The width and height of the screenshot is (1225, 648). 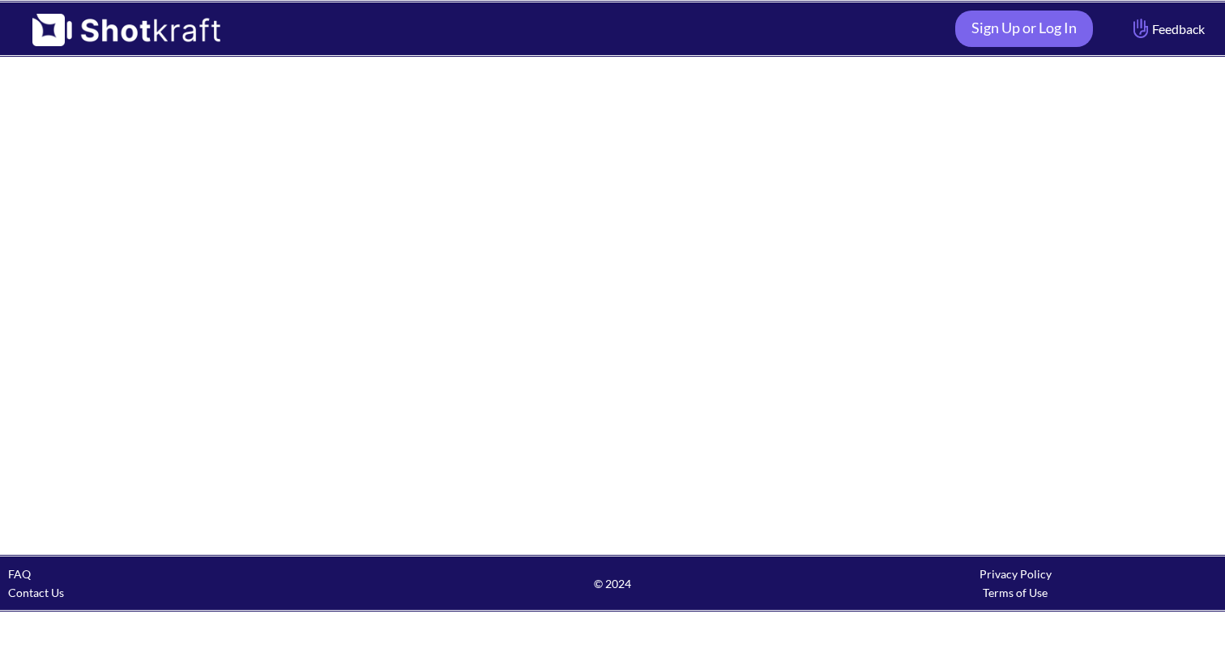 I want to click on div: Terms of Use, so click(x=1015, y=592).